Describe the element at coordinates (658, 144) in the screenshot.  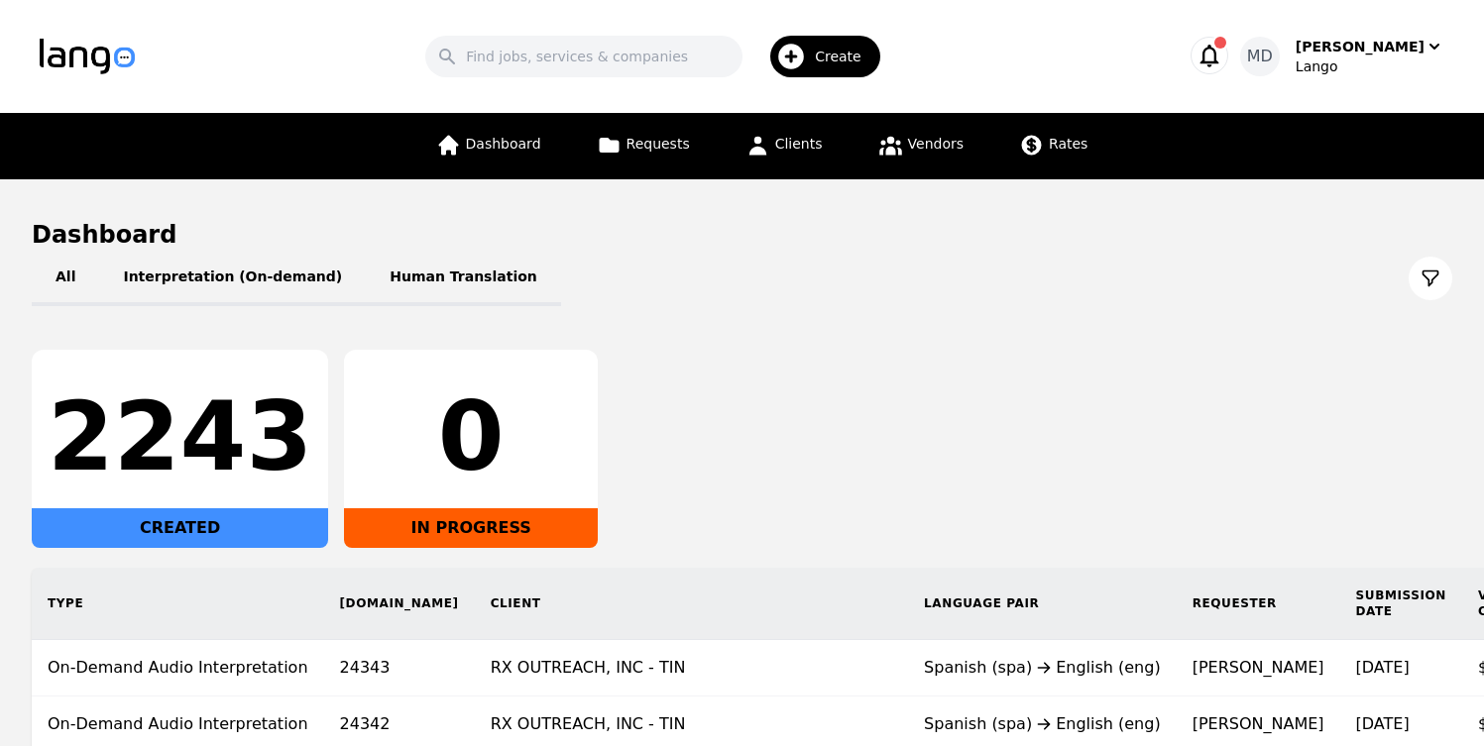
I see `span: Requests` at that location.